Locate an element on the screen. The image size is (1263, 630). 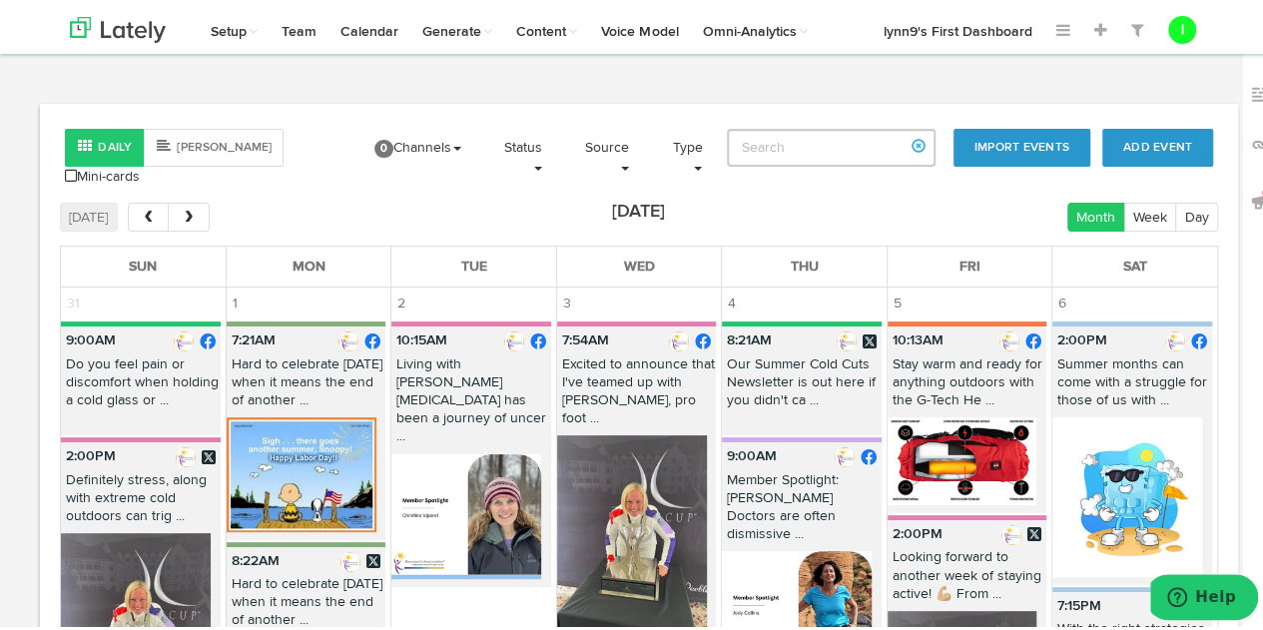
a: Type is located at coordinates (686, 154).